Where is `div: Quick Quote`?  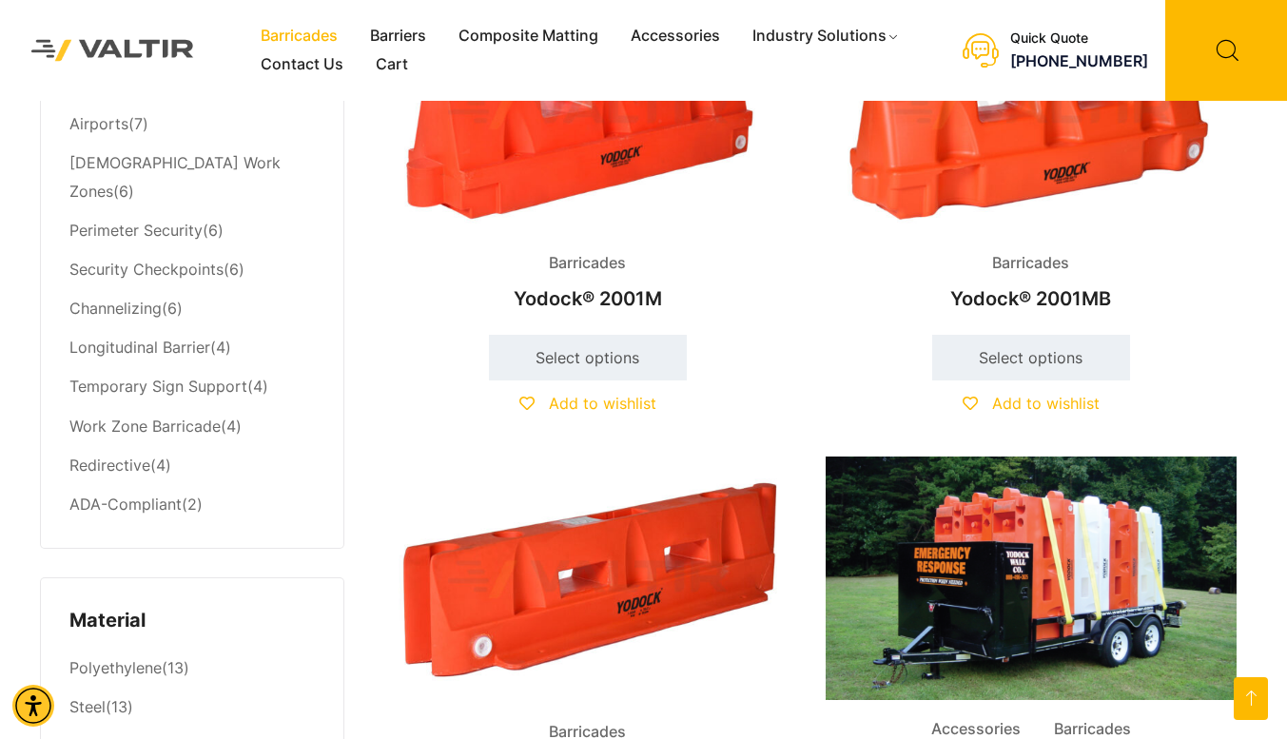 div: Quick Quote is located at coordinates (1079, 38).